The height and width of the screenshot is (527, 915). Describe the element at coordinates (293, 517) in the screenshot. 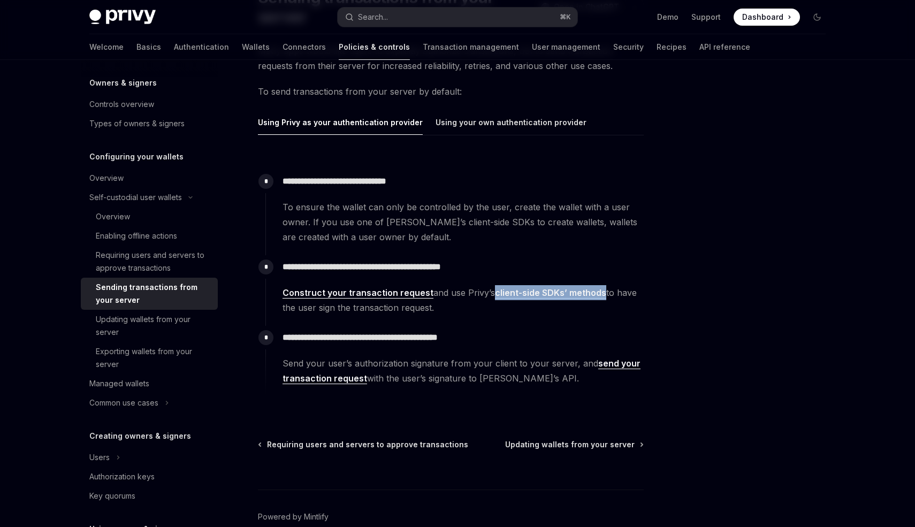

I see `a: Powered by Mintlify` at that location.